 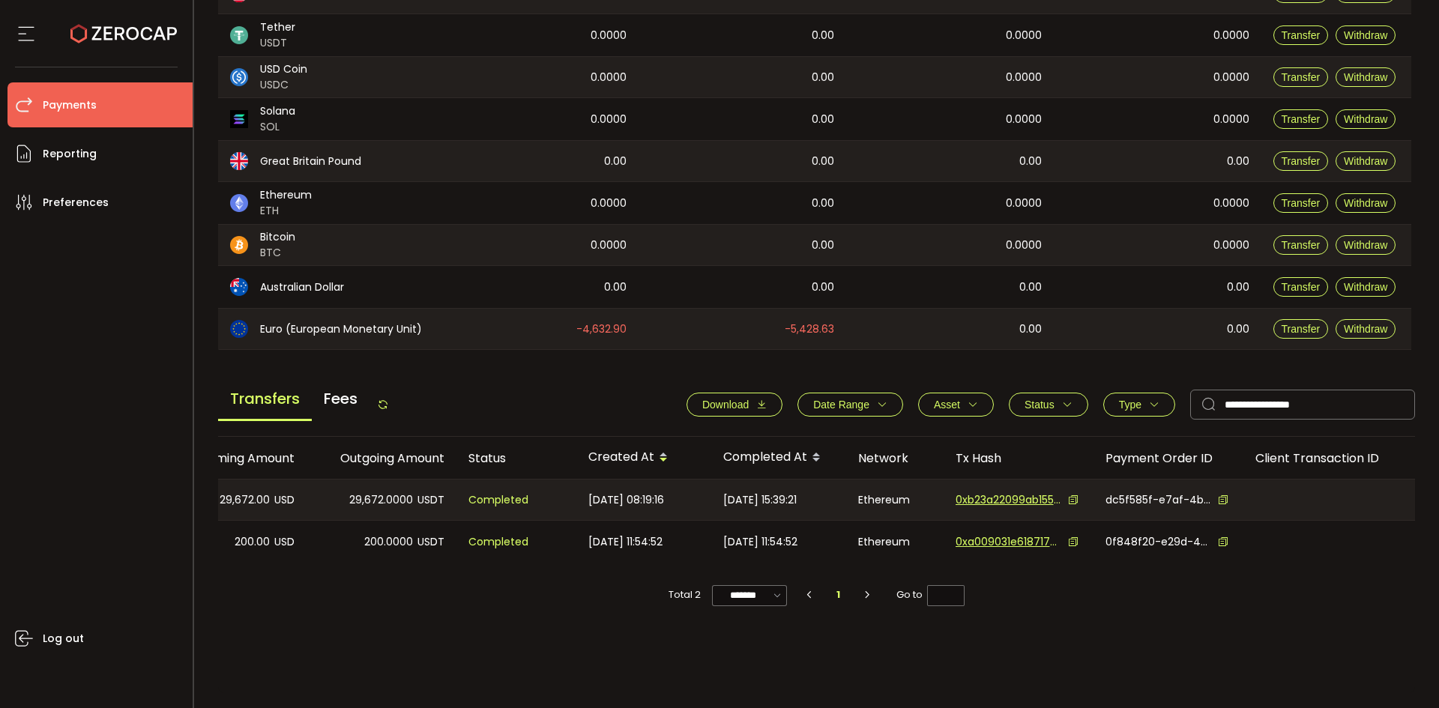 What do you see at coordinates (310, 161) in the screenshot?
I see `span: Great Britain Pound` at bounding box center [310, 161].